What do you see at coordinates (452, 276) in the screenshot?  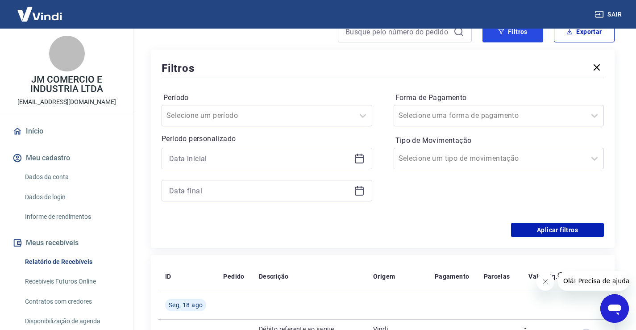 I see `p: Pagamento` at bounding box center [452, 276].